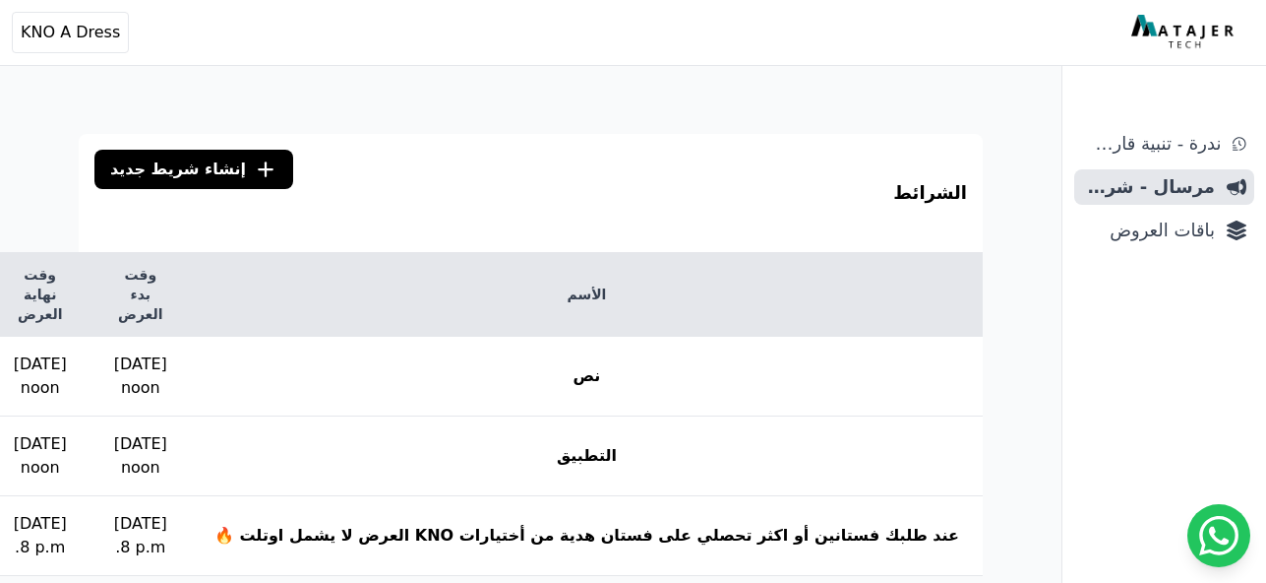 The image size is (1266, 583). What do you see at coordinates (586, 456) in the screenshot?
I see `th: التطبيق` at bounding box center [586, 456].